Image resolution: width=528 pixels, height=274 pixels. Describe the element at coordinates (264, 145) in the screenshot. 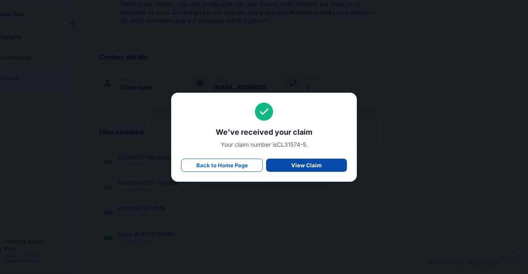

I see `span: Your claim number is CL31574-5 .` at that location.